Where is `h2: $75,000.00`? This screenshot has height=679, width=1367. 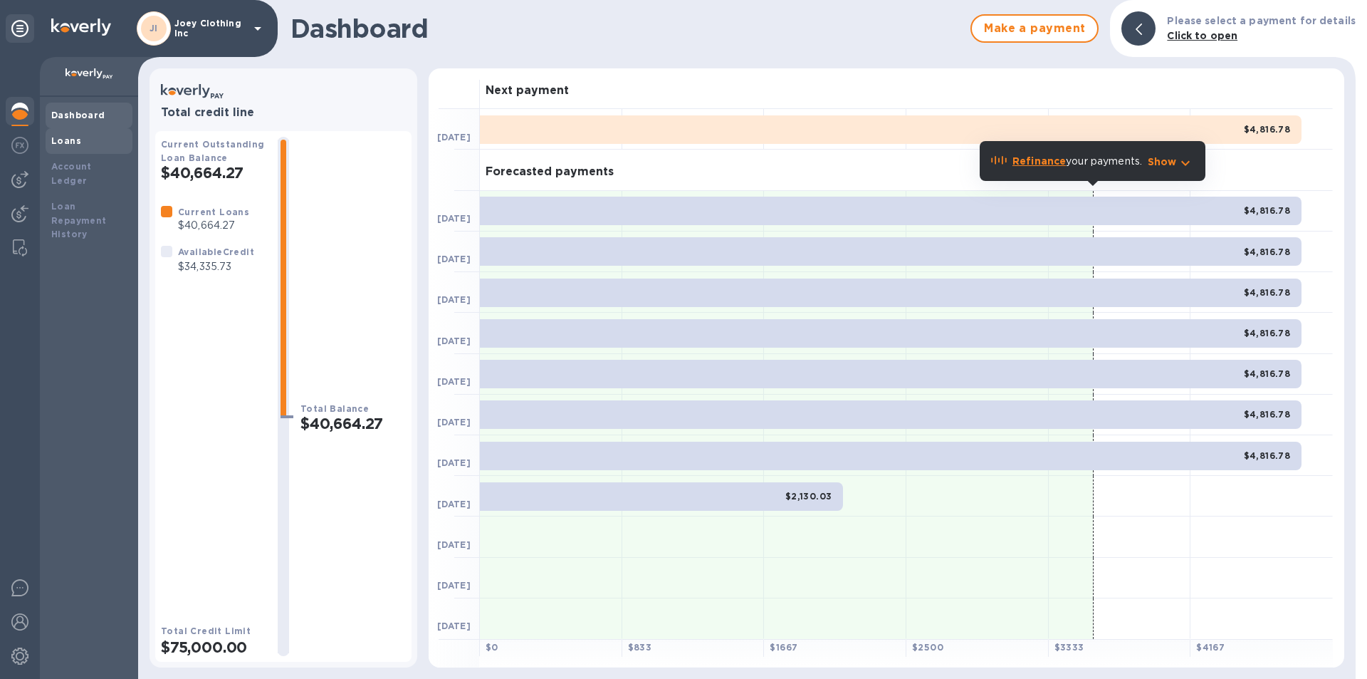 h2: $75,000.00 is located at coordinates (214, 647).